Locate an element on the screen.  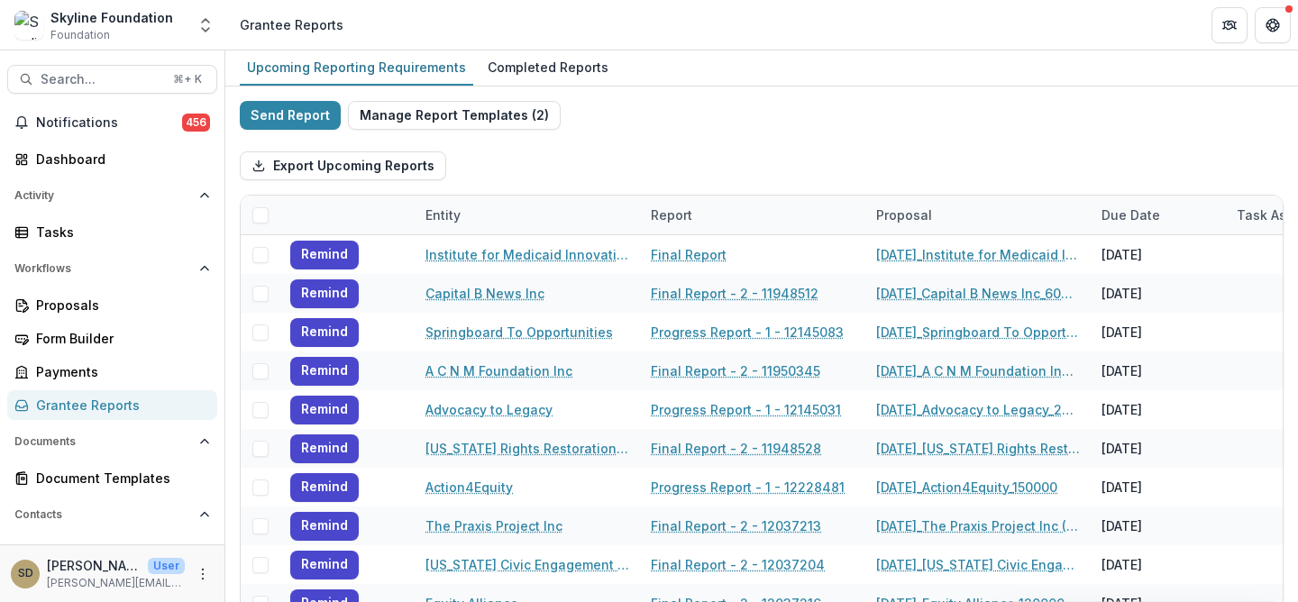
div: Form Builder is located at coordinates (119, 338).